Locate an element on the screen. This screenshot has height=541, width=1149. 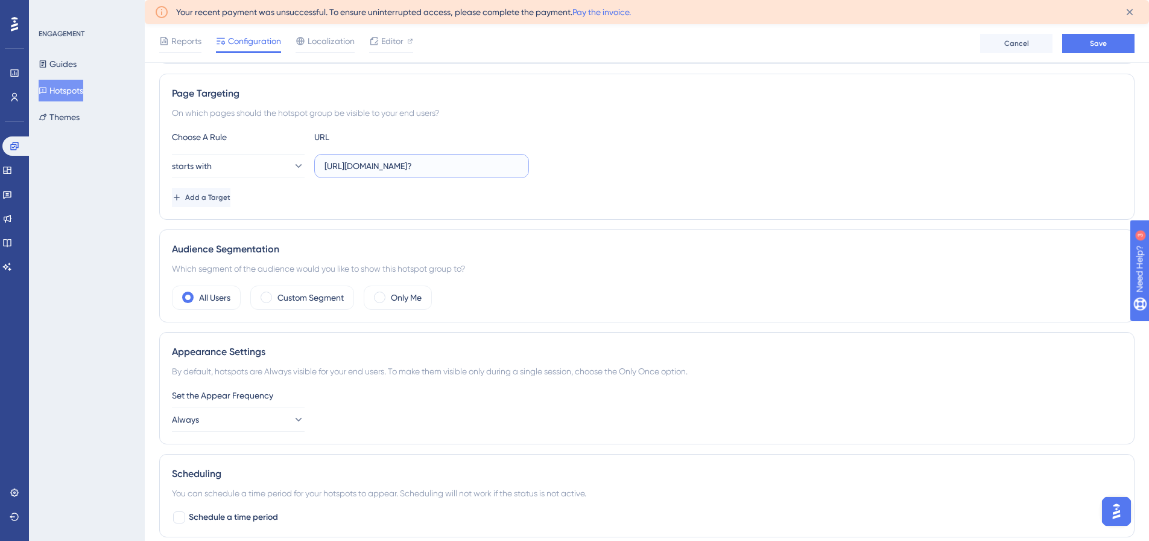
img: launcher-image-alternative-text is located at coordinates (18, 18).